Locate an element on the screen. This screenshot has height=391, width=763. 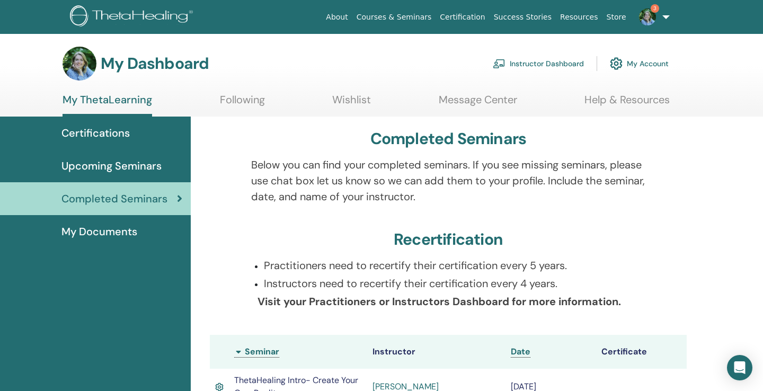
h3: Recertification is located at coordinates (448, 239).